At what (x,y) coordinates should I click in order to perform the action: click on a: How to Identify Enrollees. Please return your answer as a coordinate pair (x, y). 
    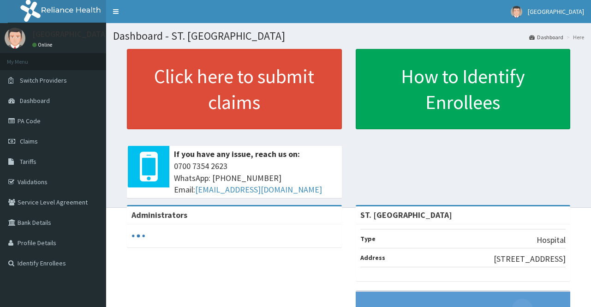
    Looking at the image, I should click on (464, 89).